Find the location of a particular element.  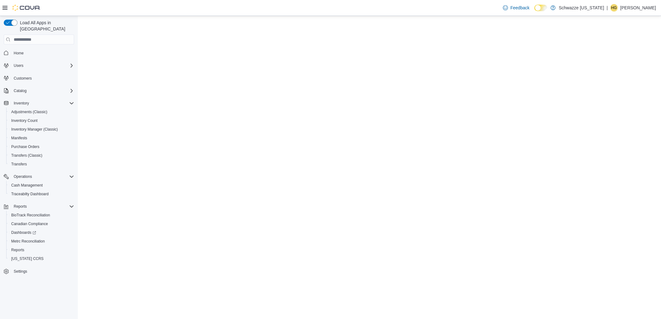

a: Cash Management is located at coordinates (27, 185).